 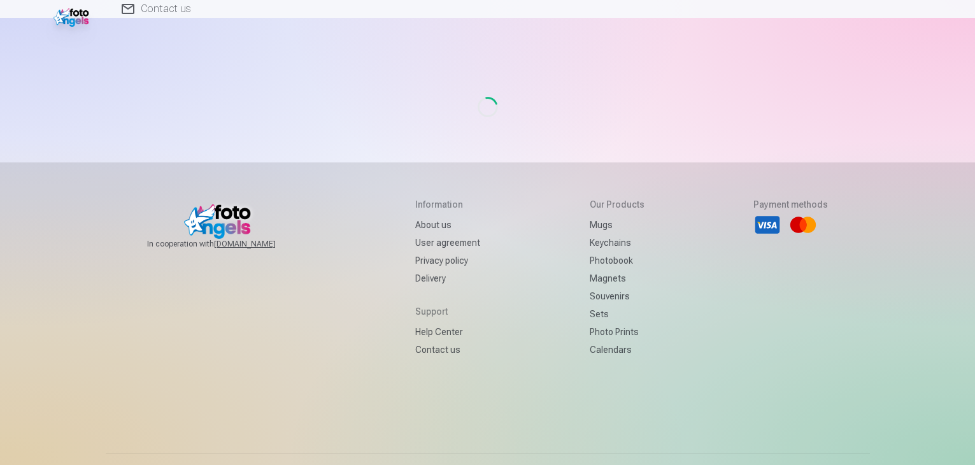 I want to click on h5: Our products, so click(x=617, y=204).